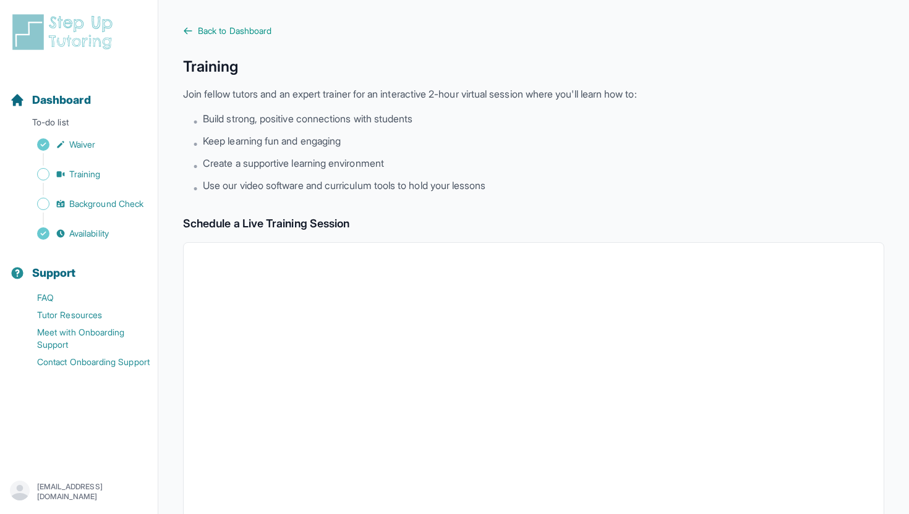  What do you see at coordinates (83, 145) in the screenshot?
I see `a: Waiver` at bounding box center [83, 145].